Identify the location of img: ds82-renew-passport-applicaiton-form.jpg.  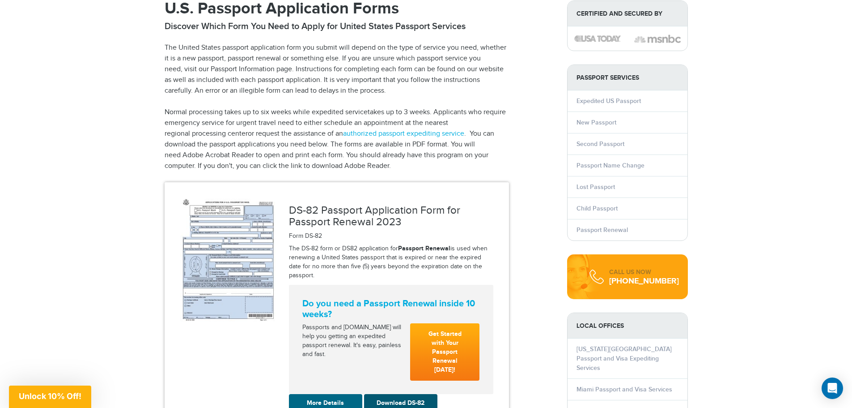
(228, 258).